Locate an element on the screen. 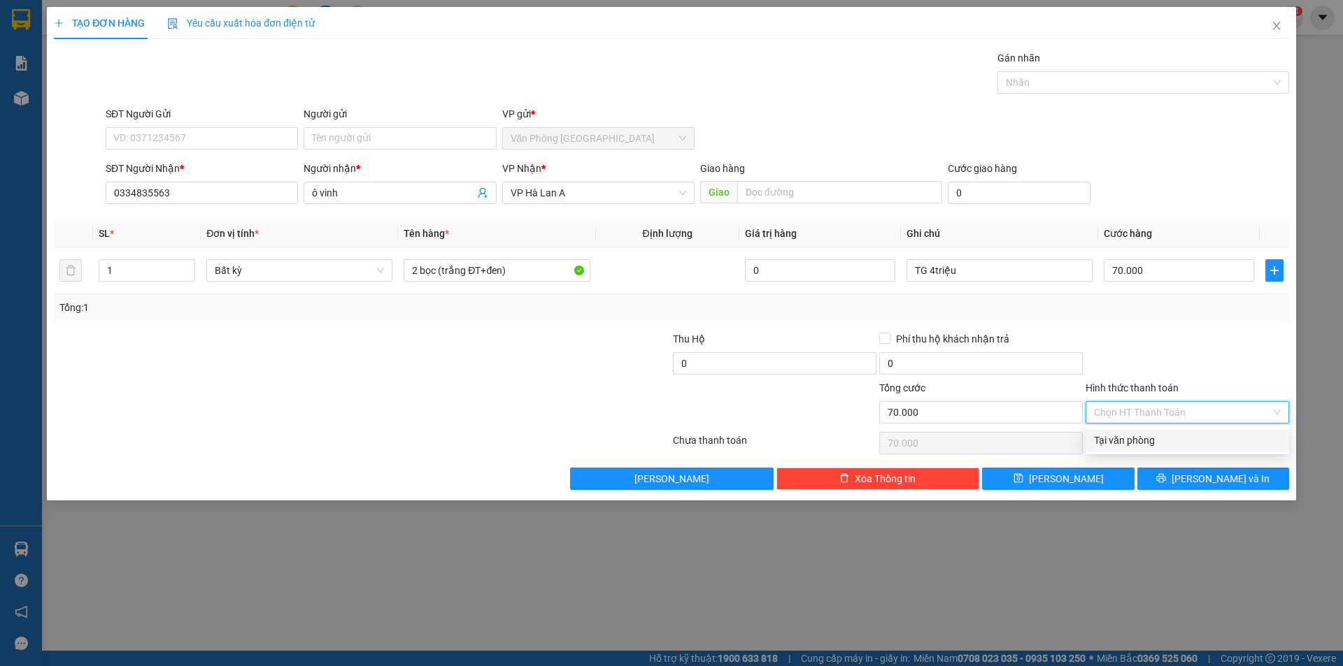  span: save is located at coordinates (1018, 479).